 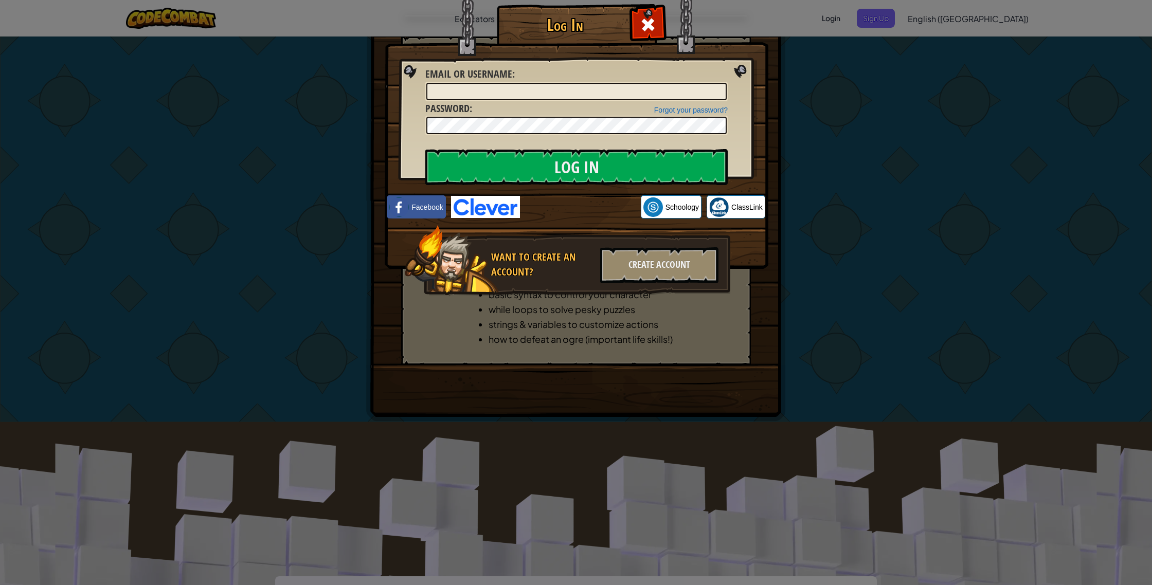 What do you see at coordinates (543, 264) in the screenshot?
I see `div: Want to create an account?` at bounding box center [543, 264].